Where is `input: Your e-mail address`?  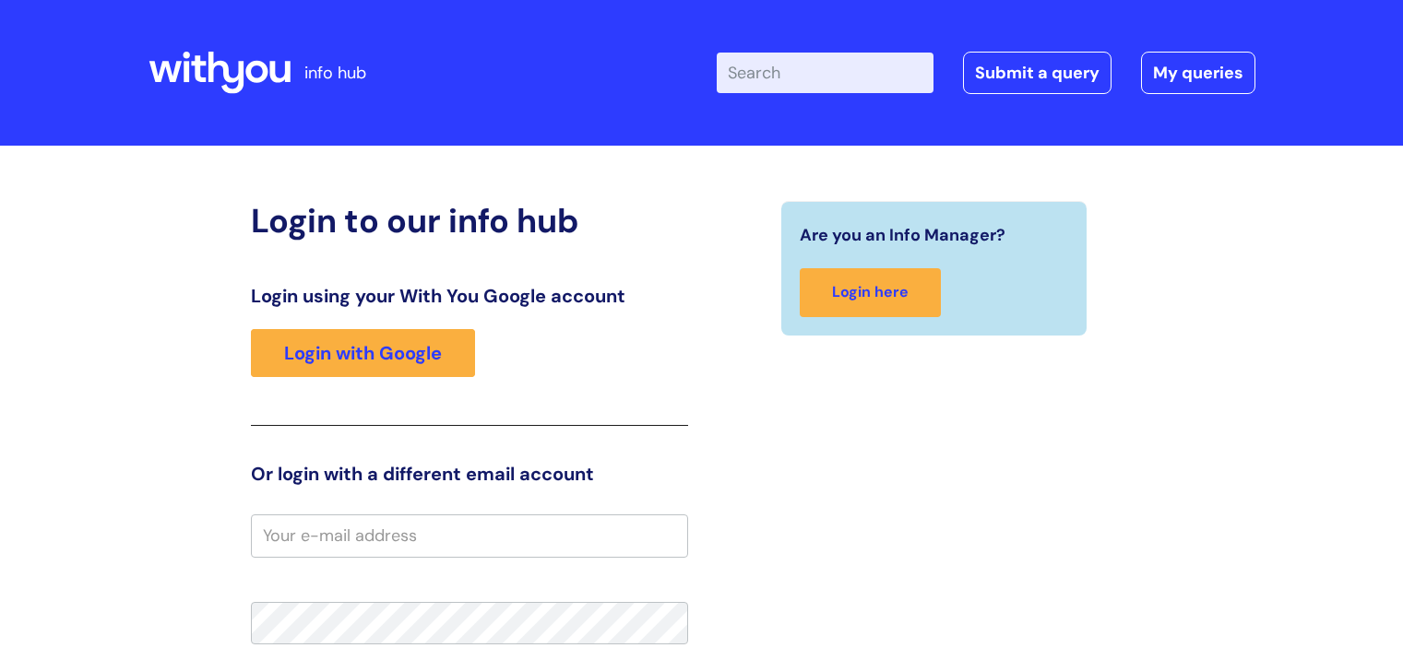 input: Your e-mail address is located at coordinates (469, 536).